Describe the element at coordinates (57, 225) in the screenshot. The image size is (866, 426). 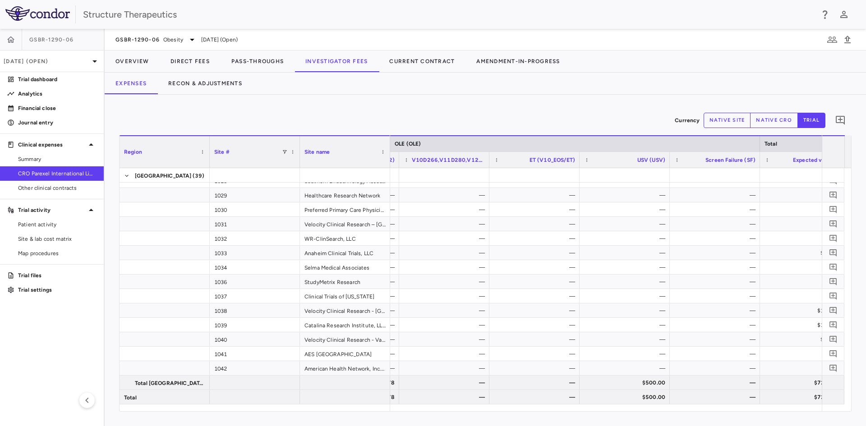
I see `span: Patient activity` at that location.